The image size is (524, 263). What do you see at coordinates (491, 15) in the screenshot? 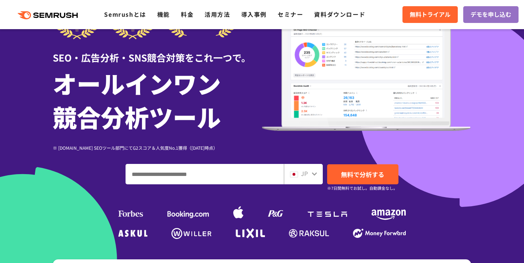
I see `a: デモを申し込む` at bounding box center [491, 15].